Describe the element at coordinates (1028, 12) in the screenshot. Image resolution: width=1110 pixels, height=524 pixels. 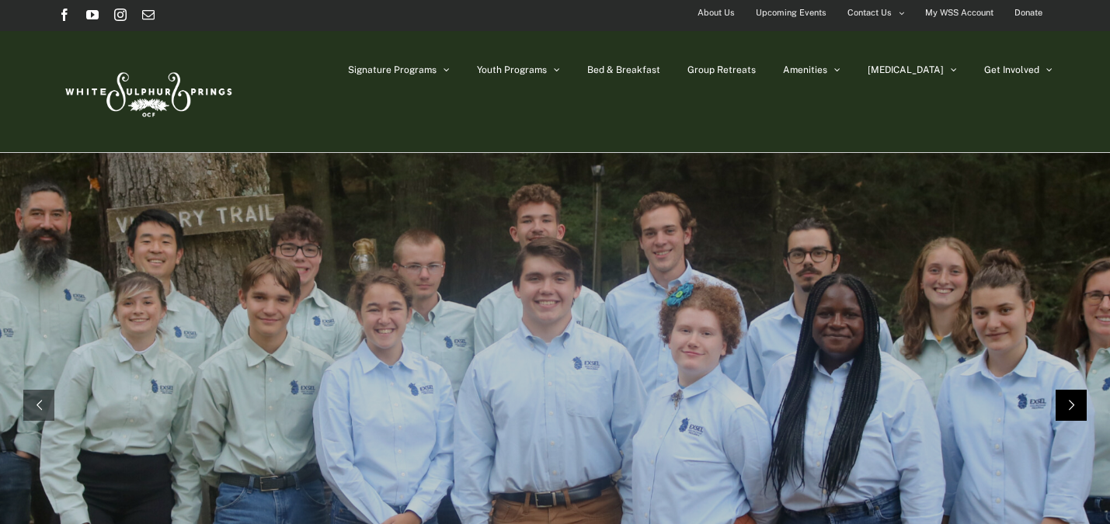
I see `span: Donate` at that location.